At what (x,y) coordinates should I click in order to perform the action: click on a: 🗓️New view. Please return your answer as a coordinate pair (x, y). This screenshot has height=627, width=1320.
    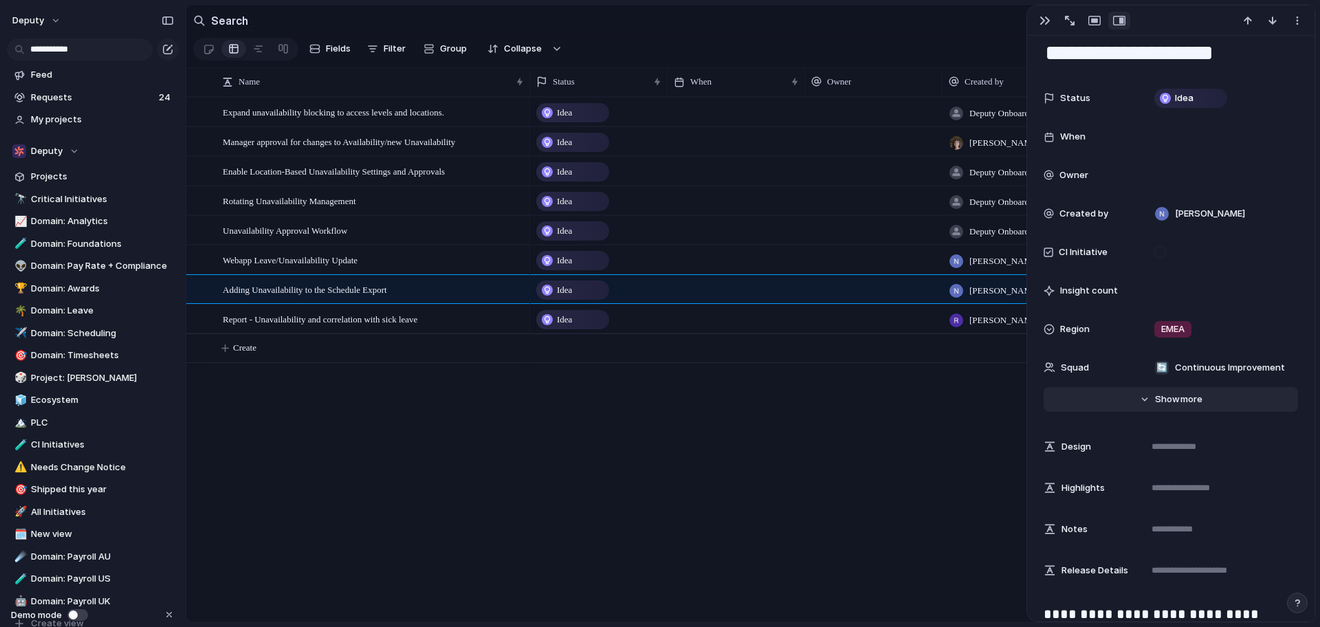
    Looking at the image, I should click on (93, 534).